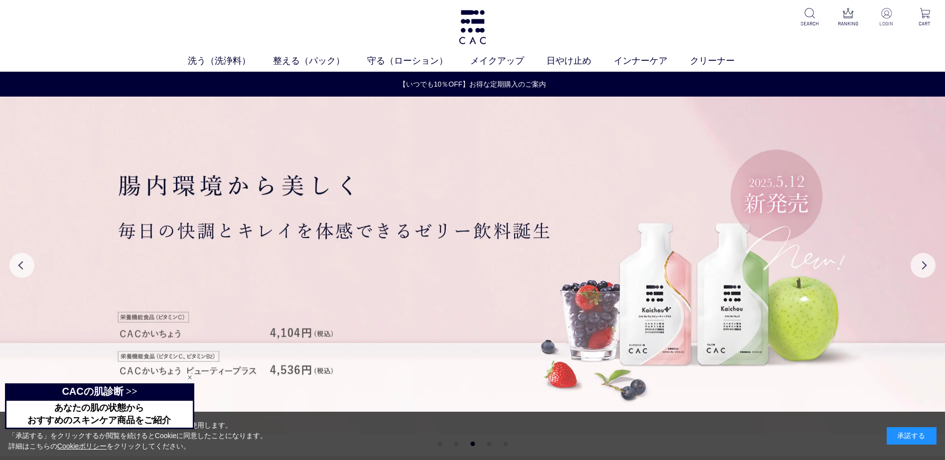 The image size is (945, 460). What do you see at coordinates (22, 266) in the screenshot?
I see `button: Previous` at bounding box center [22, 266].